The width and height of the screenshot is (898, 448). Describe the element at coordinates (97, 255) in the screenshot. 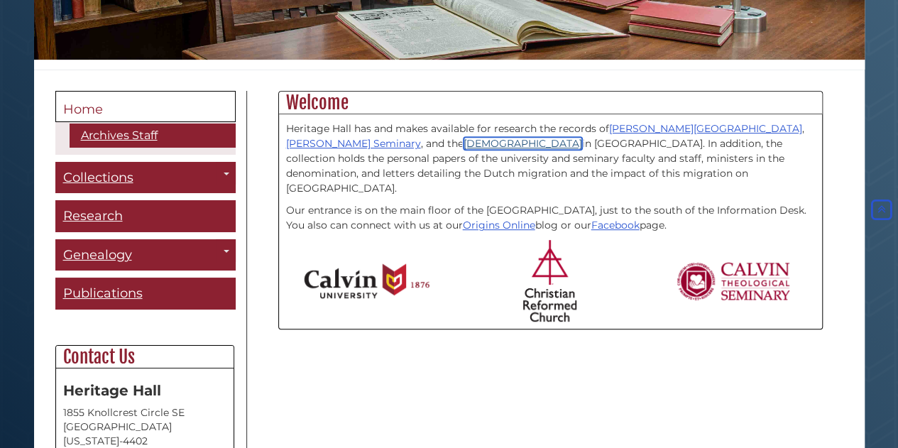

I see `span: Genealogy` at that location.